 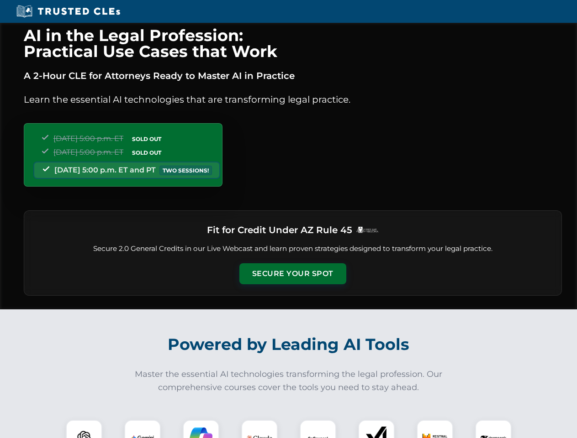 What do you see at coordinates (293, 43) in the screenshot?
I see `h1: AI in the Legal Profession: Practical Use Cases that Work` at bounding box center [293, 43].